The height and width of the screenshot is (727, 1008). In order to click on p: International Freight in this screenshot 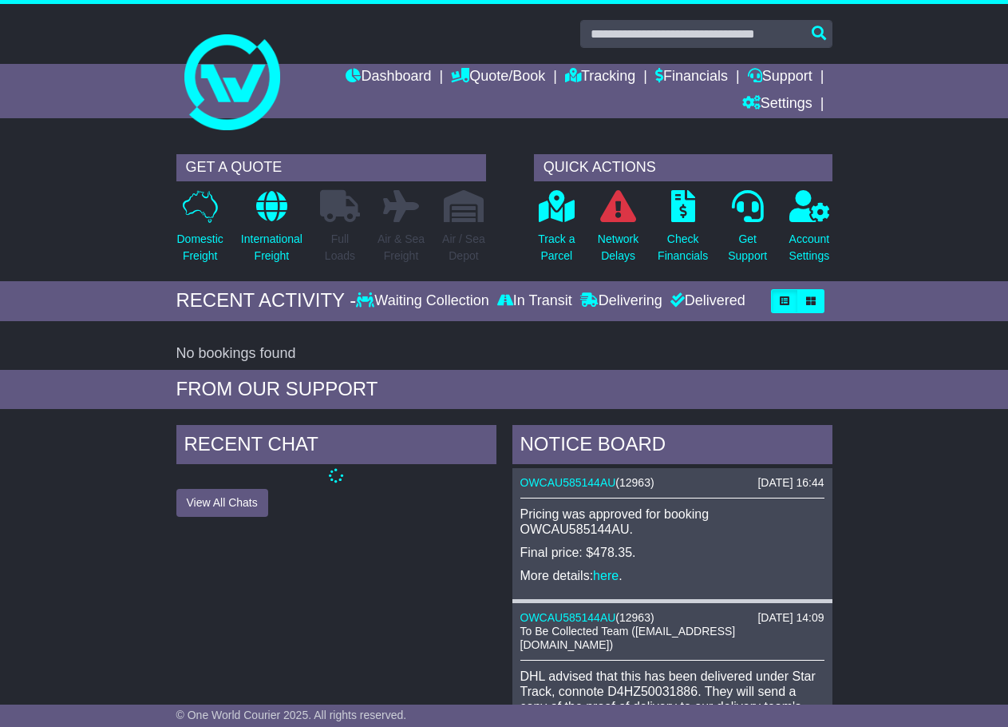, I will do `click(271, 248)`.